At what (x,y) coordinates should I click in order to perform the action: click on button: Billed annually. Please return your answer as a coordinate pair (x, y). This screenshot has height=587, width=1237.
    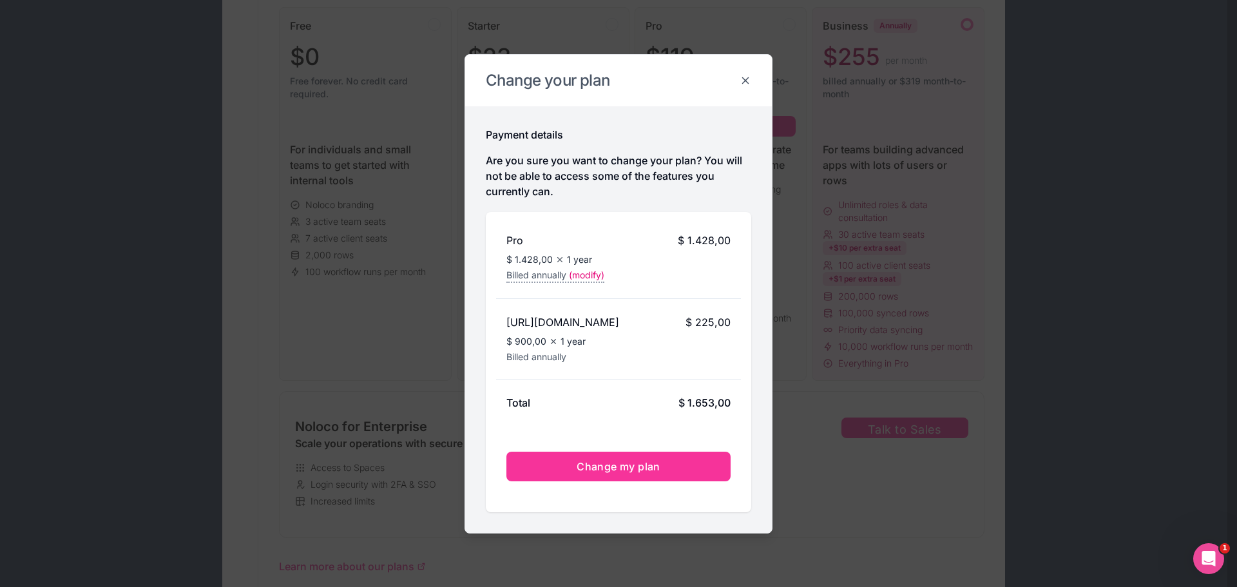
    Looking at the image, I should click on (536, 357).